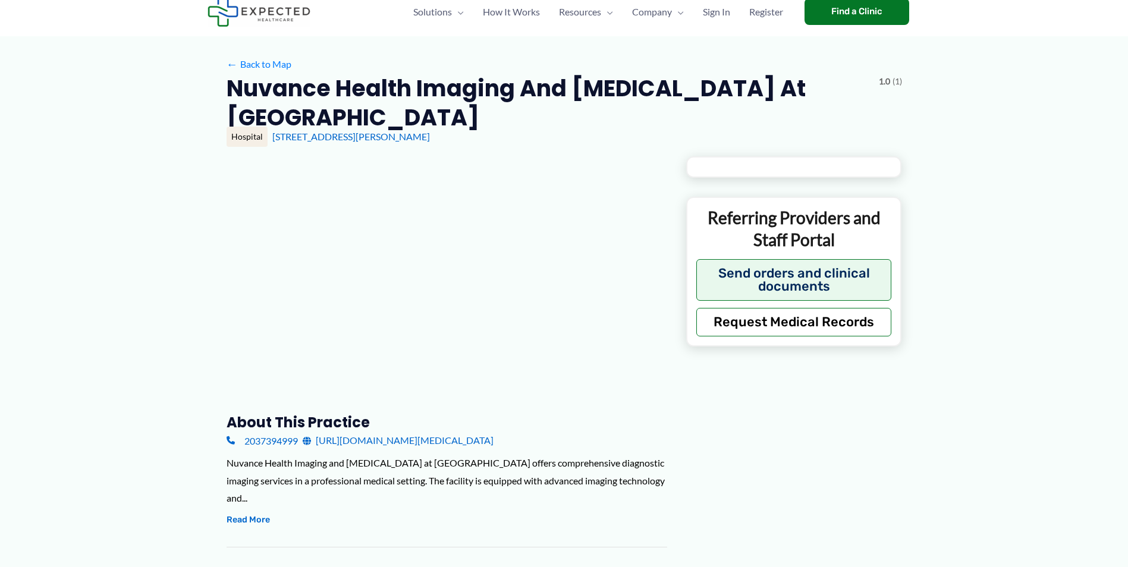  Describe the element at coordinates (262, 441) in the screenshot. I see `a: 2037394999` at that location.